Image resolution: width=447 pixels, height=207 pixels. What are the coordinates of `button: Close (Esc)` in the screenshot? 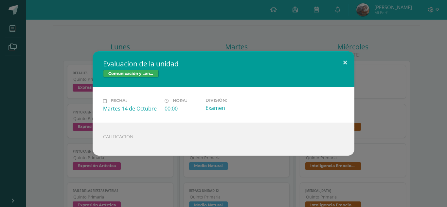 It's located at (345, 62).